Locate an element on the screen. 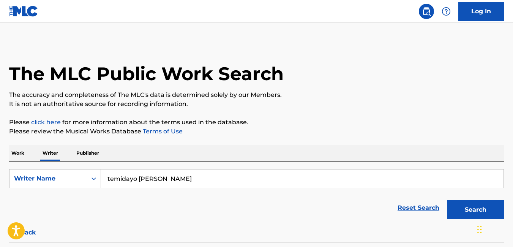 The image size is (513, 247). div: Drag is located at coordinates (480, 230).